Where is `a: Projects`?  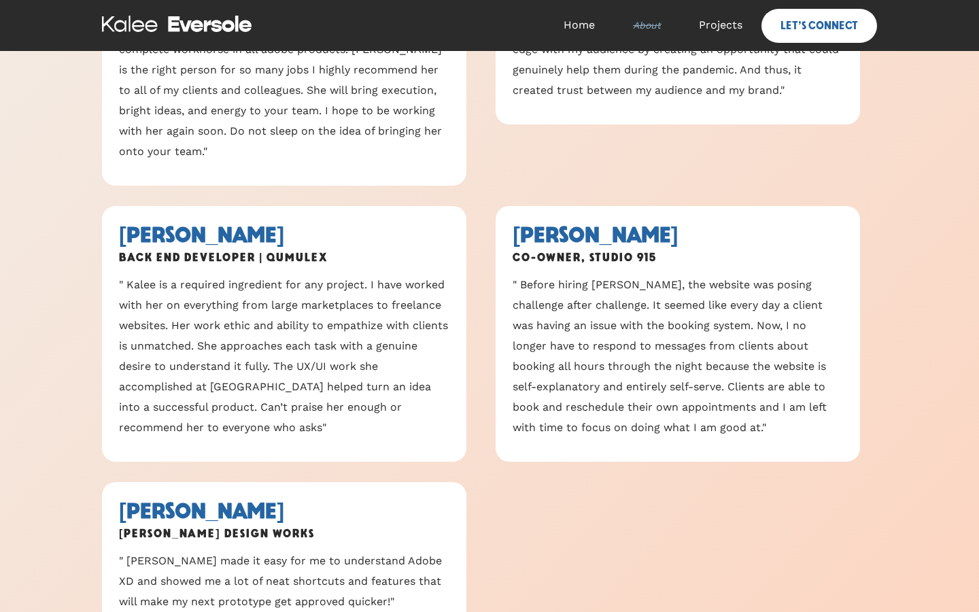 a: Projects is located at coordinates (721, 25).